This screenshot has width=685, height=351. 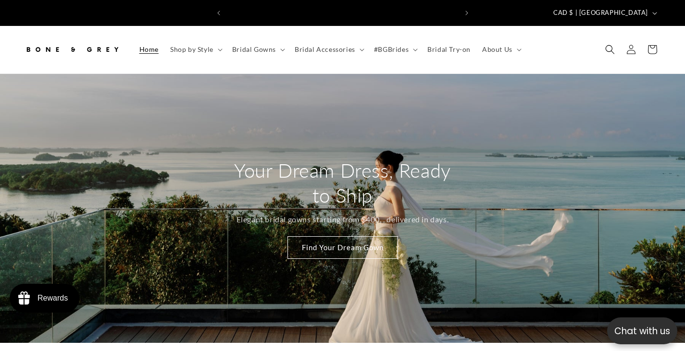 I want to click on span: Home, so click(x=149, y=50).